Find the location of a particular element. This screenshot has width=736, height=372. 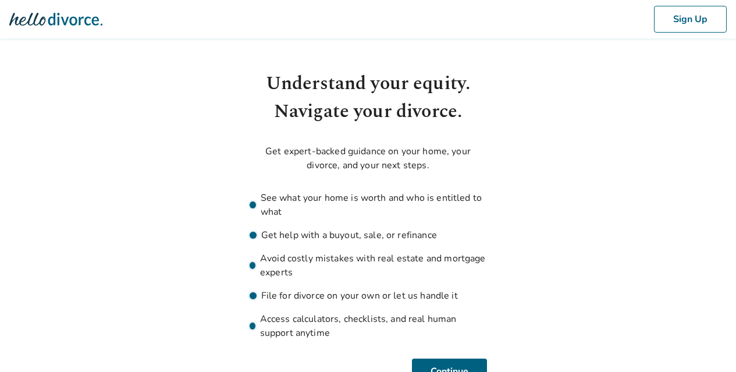

li: File for divorce on your own or let us handle it is located at coordinates (368, 296).